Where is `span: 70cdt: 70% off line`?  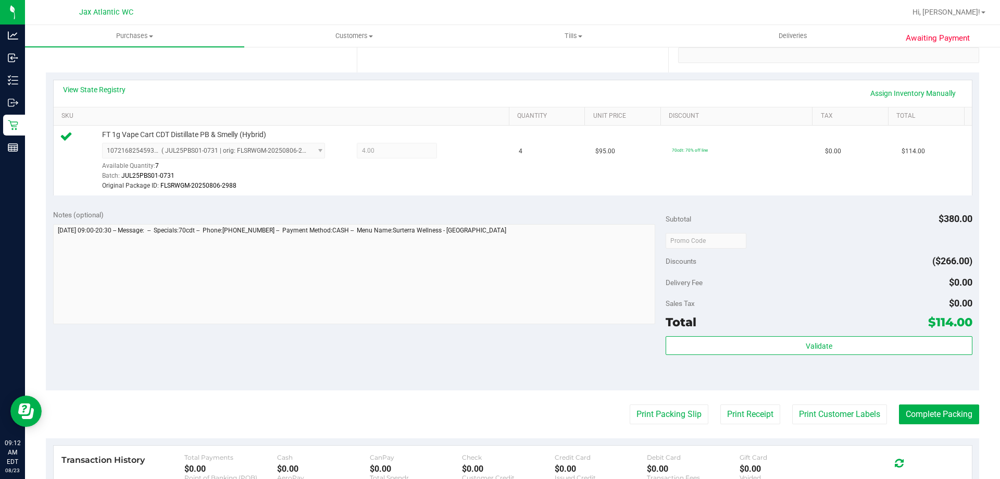 span: 70cdt: 70% off line is located at coordinates (689, 150).